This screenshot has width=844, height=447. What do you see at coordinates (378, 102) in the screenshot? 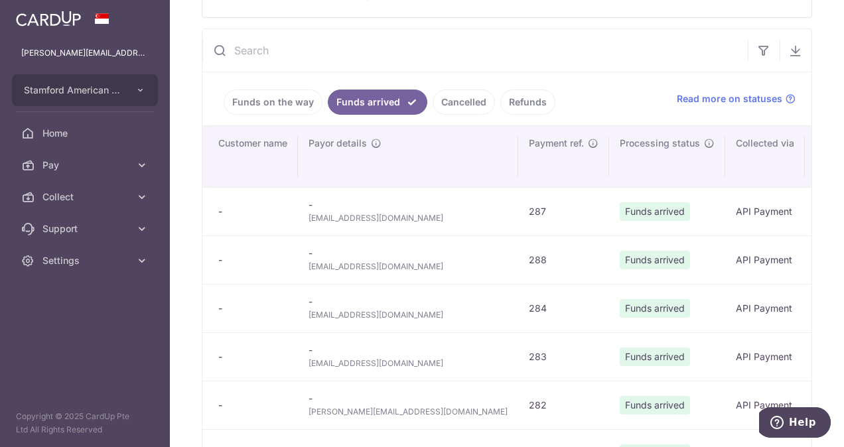
I see `a: Funds arrived` at bounding box center [378, 102].